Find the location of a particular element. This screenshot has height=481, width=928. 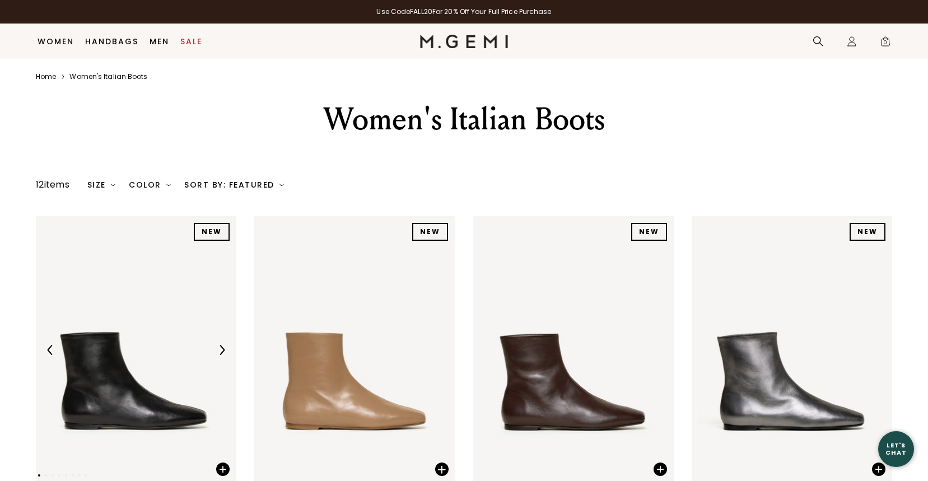

div: Size is located at coordinates (101, 185).